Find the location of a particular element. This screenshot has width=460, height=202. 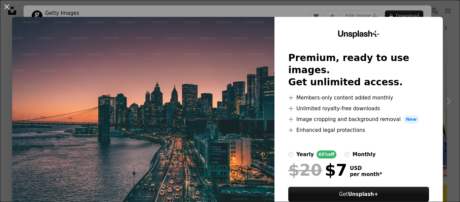

span: per month * is located at coordinates (366, 174).